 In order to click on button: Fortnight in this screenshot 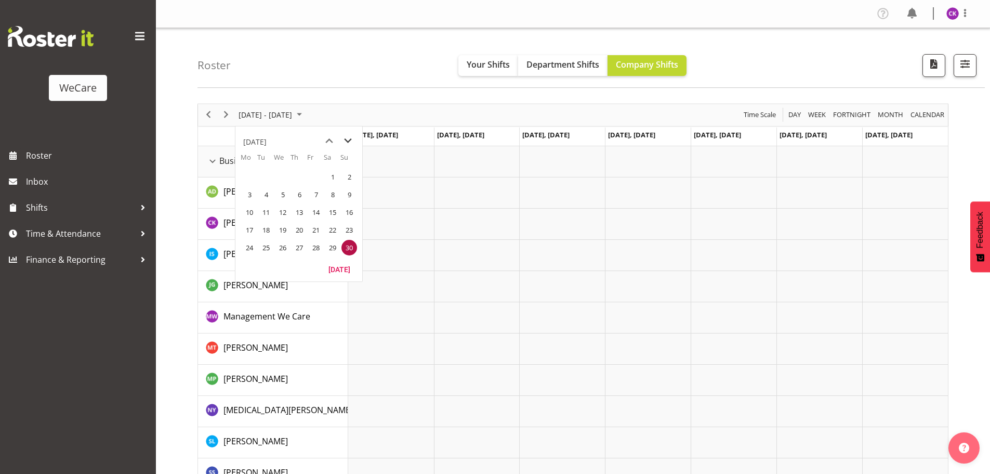, I will do `click(852, 114)`.